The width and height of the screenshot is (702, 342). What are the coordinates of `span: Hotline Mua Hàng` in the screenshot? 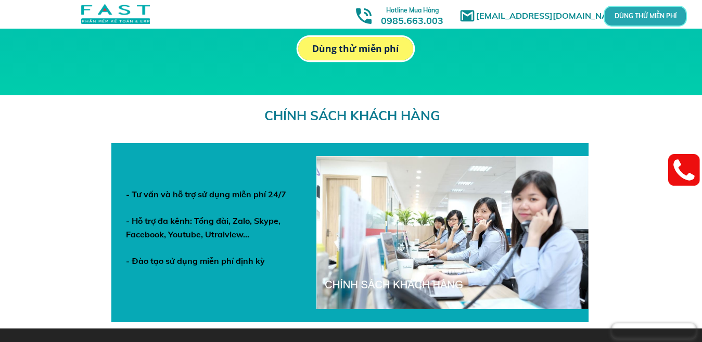 It's located at (412, 10).